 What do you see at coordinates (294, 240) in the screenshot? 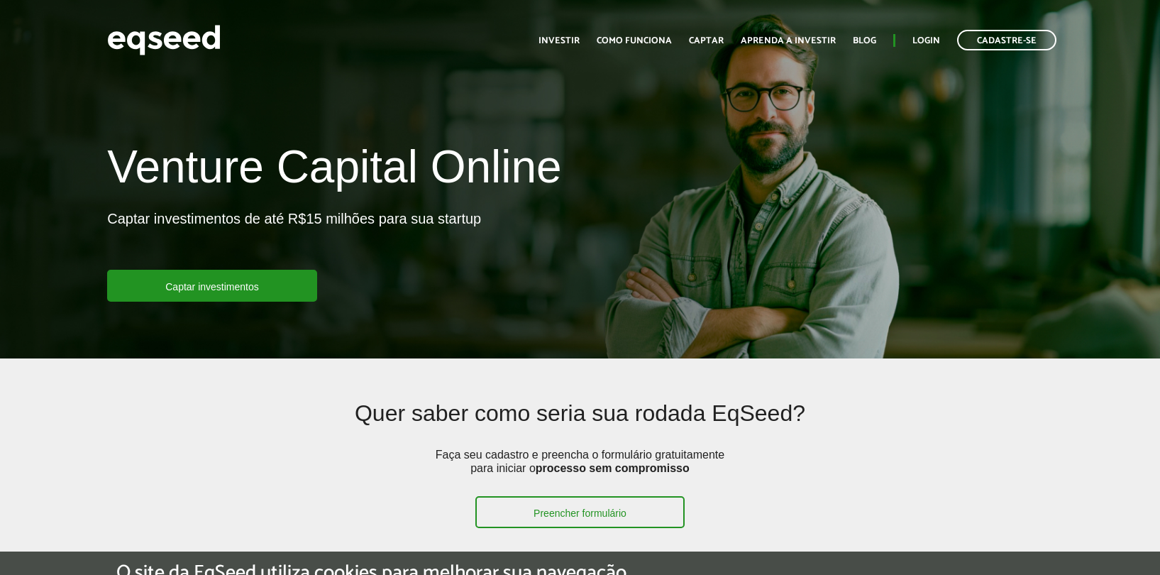
I see `p: Captar investimentos de até R$15 milhões para sua startup` at bounding box center [294, 240].